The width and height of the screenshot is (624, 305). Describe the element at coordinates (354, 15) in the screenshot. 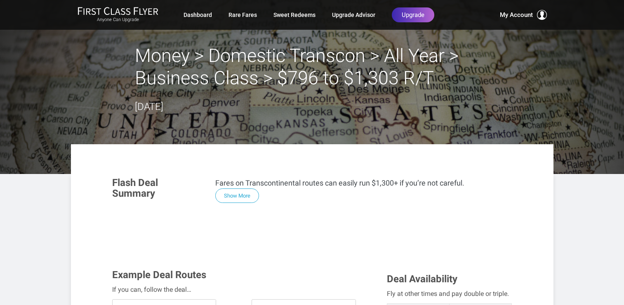

I see `a: Upgrade Advisor` at that location.